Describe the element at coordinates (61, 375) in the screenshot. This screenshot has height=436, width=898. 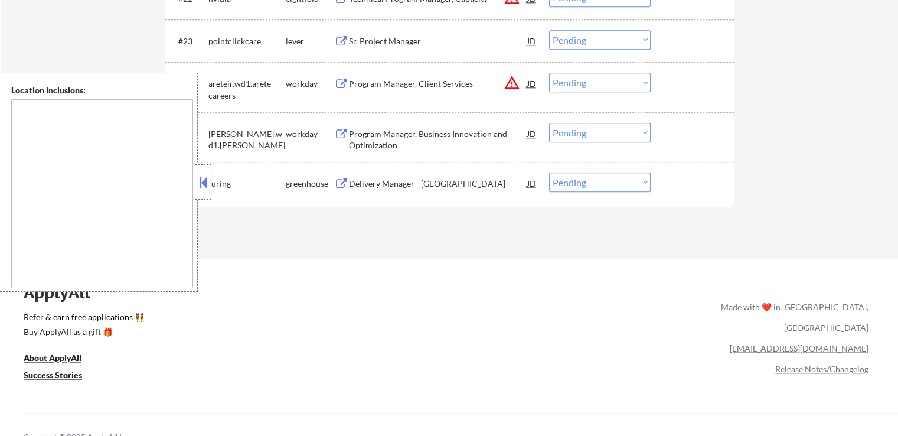
I see `a: Success Stories` at that location.